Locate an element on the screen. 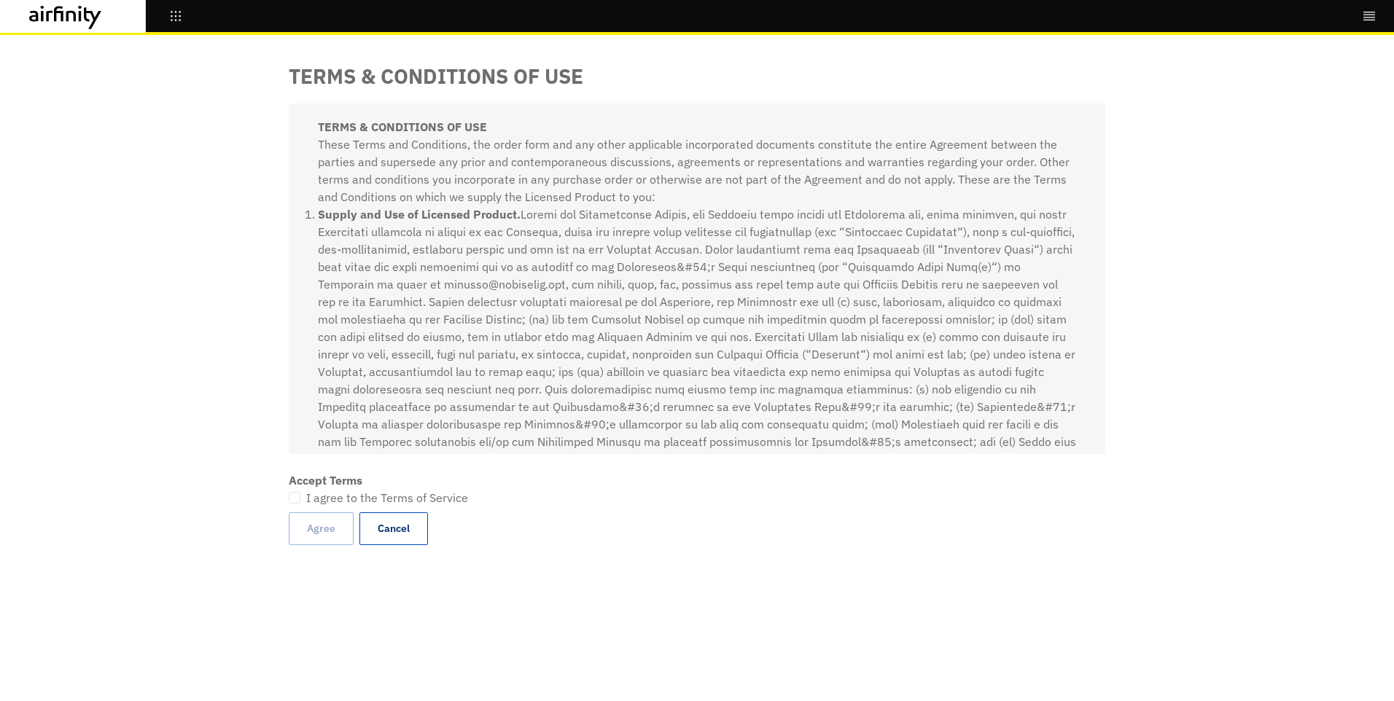 This screenshot has width=1394, height=701. p: These Terms and Conditions, the order form and any other applicable incorporated documents consti... is located at coordinates (697, 171).